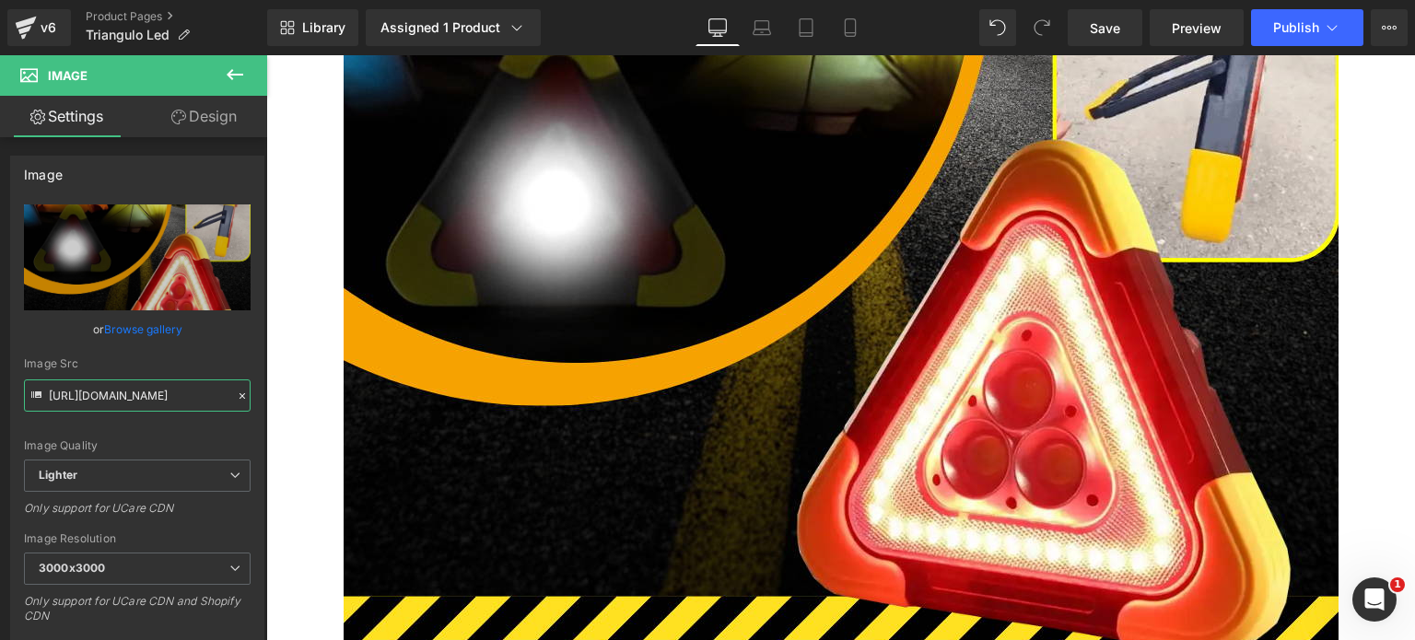 The width and height of the screenshot is (1415, 640). Describe the element at coordinates (453, 28) in the screenshot. I see `div: Assigned 1 Product` at that location.